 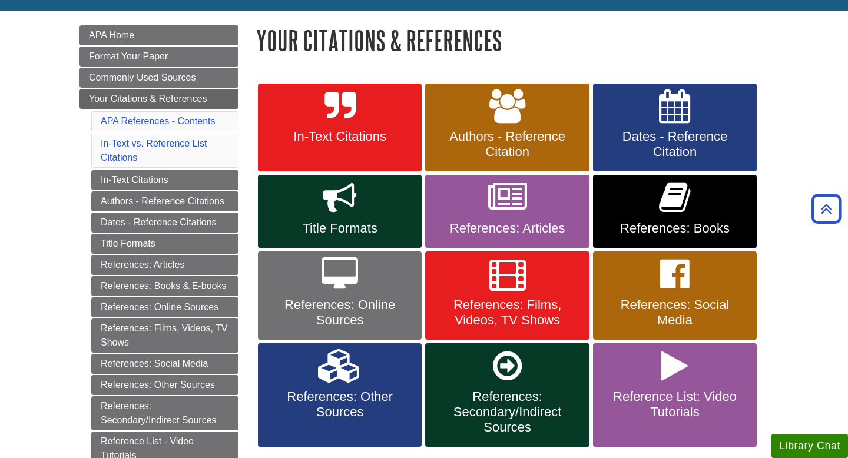 I want to click on a: Commonly Used Sources, so click(x=159, y=78).